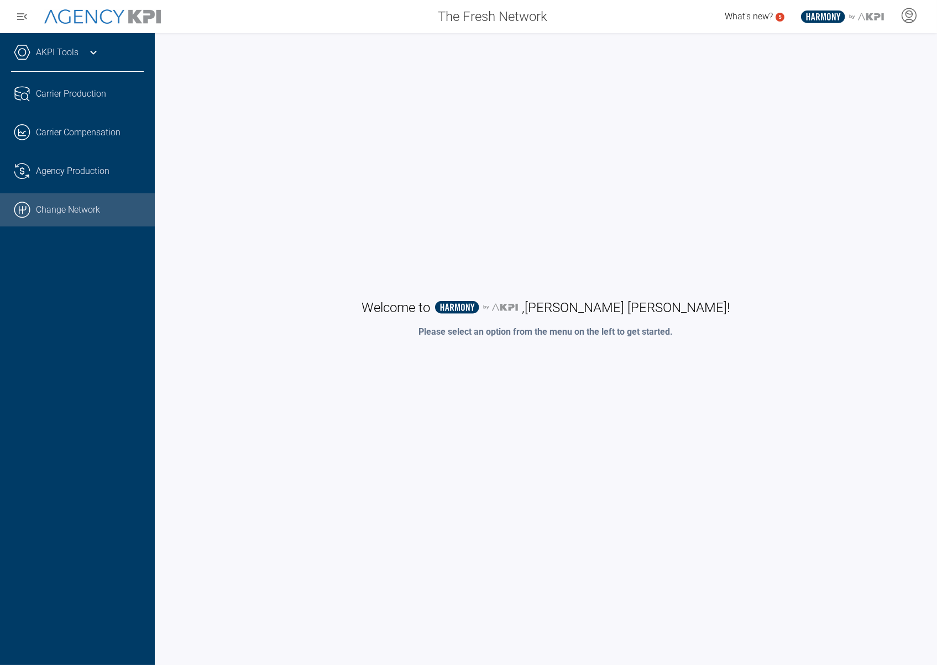 This screenshot has width=937, height=665. What do you see at coordinates (57, 52) in the screenshot?
I see `a: AKPI Tools` at bounding box center [57, 52].